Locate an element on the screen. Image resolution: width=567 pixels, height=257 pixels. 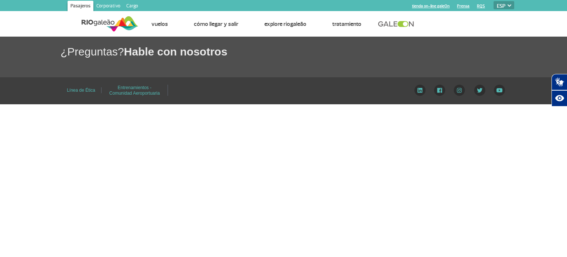
img: YouTube is located at coordinates (500, 90).